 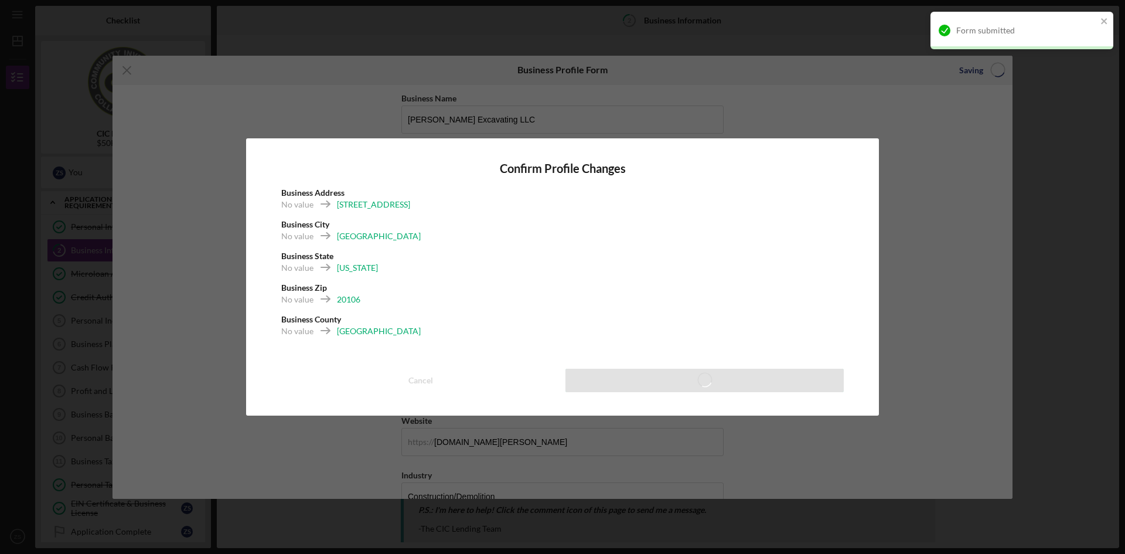 I want to click on b: Business State, so click(x=307, y=256).